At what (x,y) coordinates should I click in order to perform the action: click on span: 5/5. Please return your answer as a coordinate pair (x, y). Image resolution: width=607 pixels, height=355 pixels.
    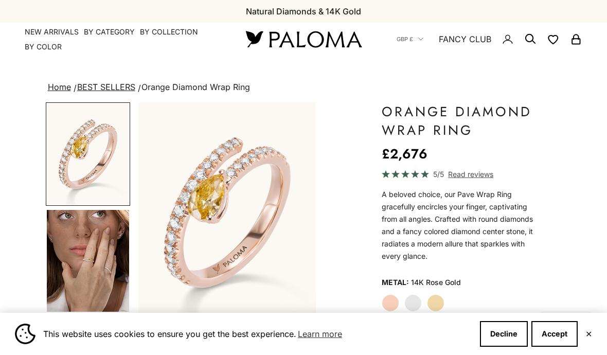
    Looking at the image, I should click on (438, 174).